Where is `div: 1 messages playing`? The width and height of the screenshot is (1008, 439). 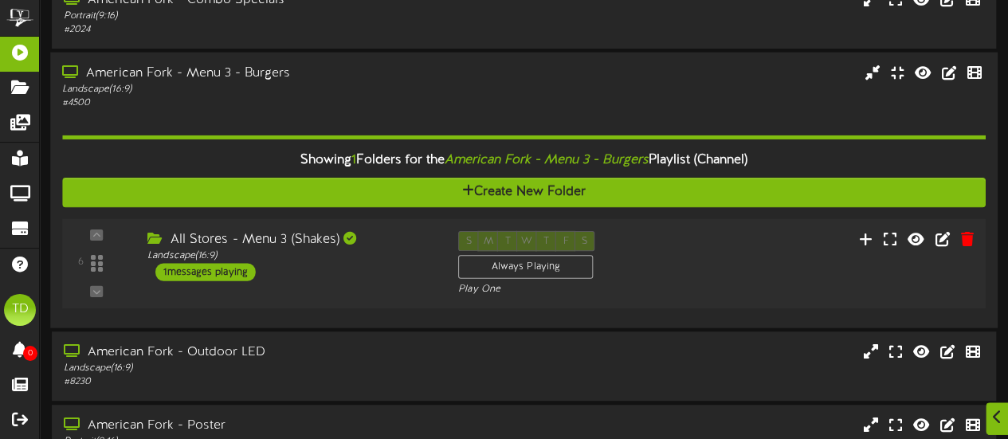
div: 1 messages playing is located at coordinates (206, 272).